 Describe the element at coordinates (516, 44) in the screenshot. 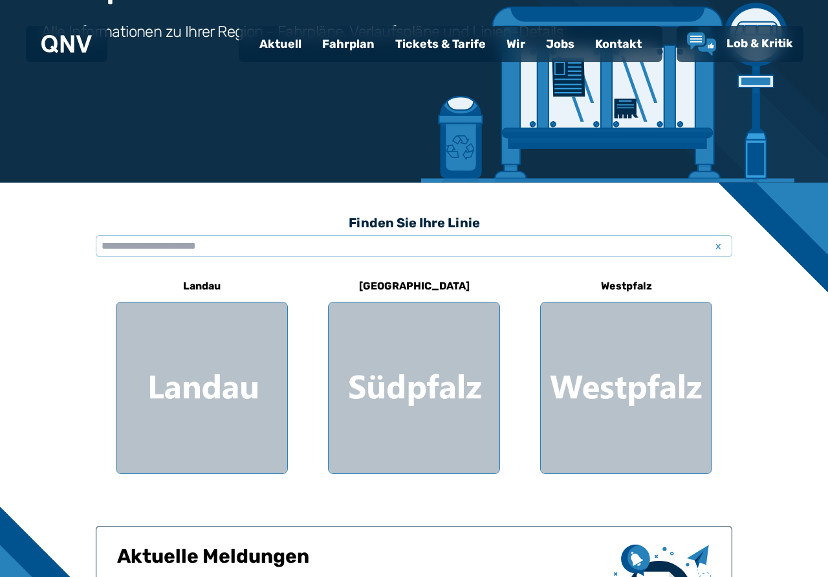

I see `div: Wir` at that location.